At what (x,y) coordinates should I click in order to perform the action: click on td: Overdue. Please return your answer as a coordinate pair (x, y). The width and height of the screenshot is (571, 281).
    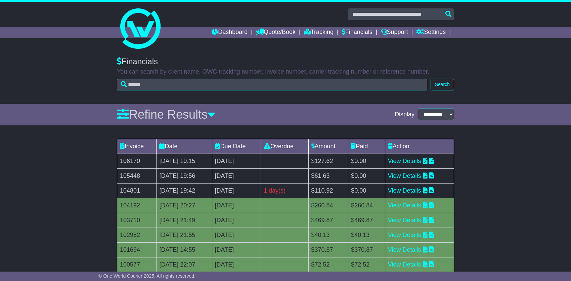
    Looking at the image, I should click on (285, 146).